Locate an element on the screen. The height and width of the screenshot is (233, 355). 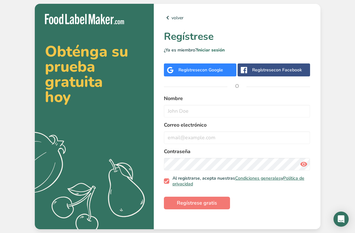
p: ¿Ya es miembro? is located at coordinates (237, 50).